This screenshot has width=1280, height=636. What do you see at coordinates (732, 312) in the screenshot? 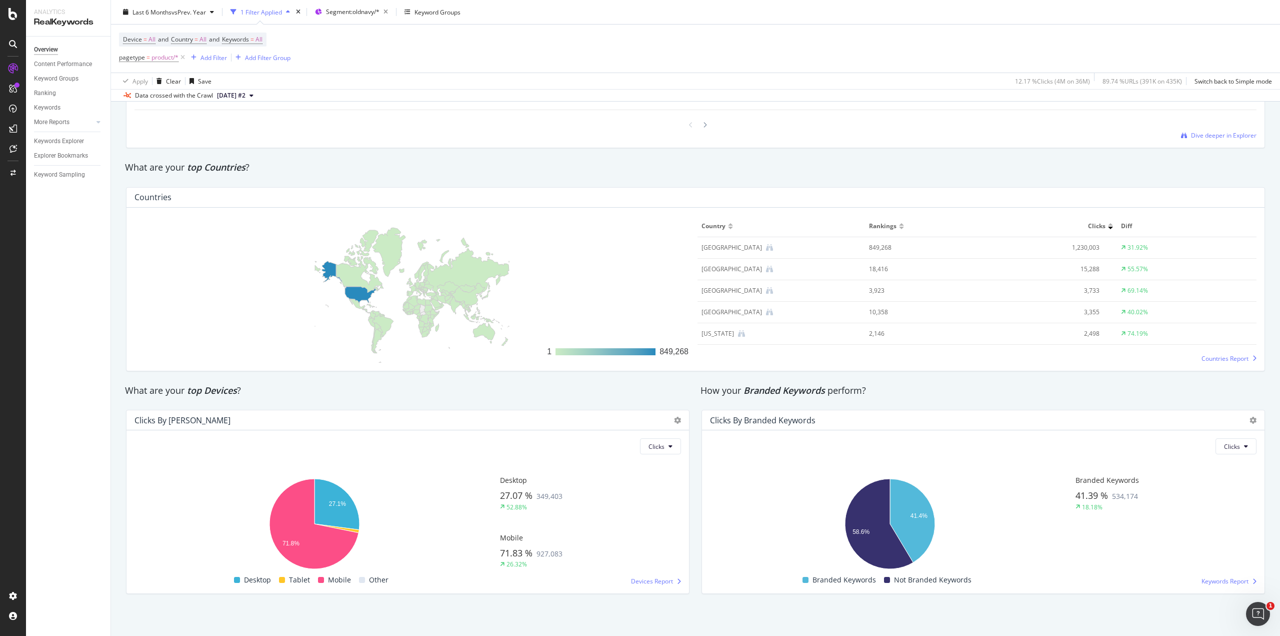
I see `div: United Kingdom` at bounding box center [732, 312].